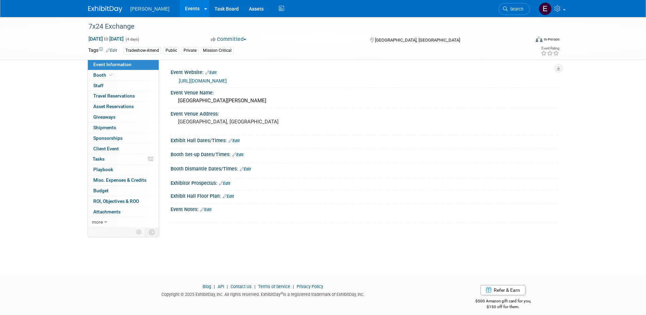 The width and height of the screenshot is (646, 315). I want to click on a: Giveaways, so click(123, 117).